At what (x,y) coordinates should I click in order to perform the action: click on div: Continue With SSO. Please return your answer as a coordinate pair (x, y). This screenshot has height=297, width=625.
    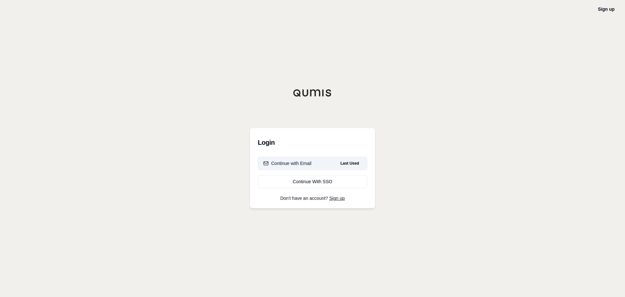
    Looking at the image, I should click on (313, 181).